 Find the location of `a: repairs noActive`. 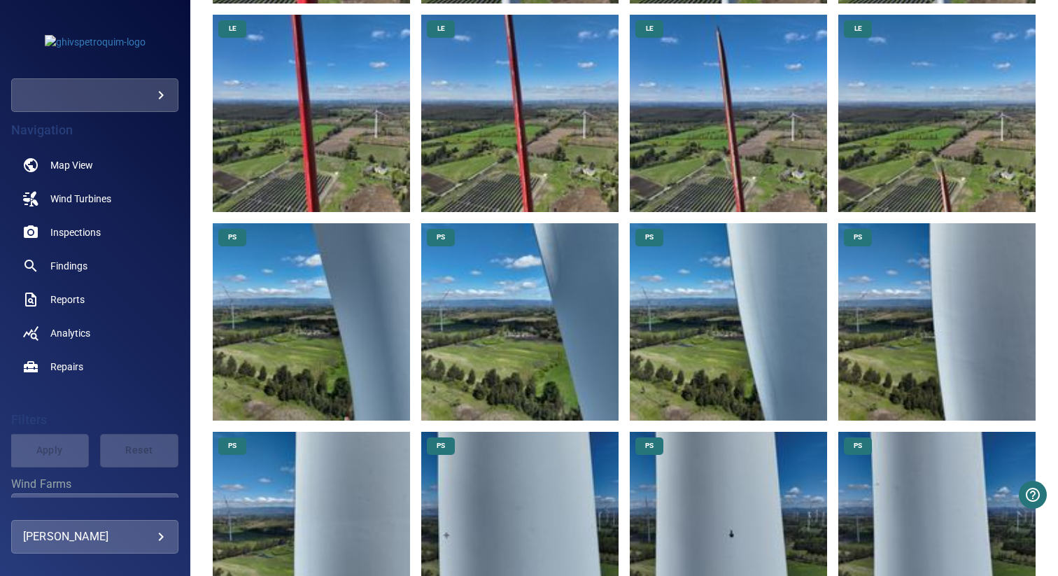

a: repairs noActive is located at coordinates (94, 367).